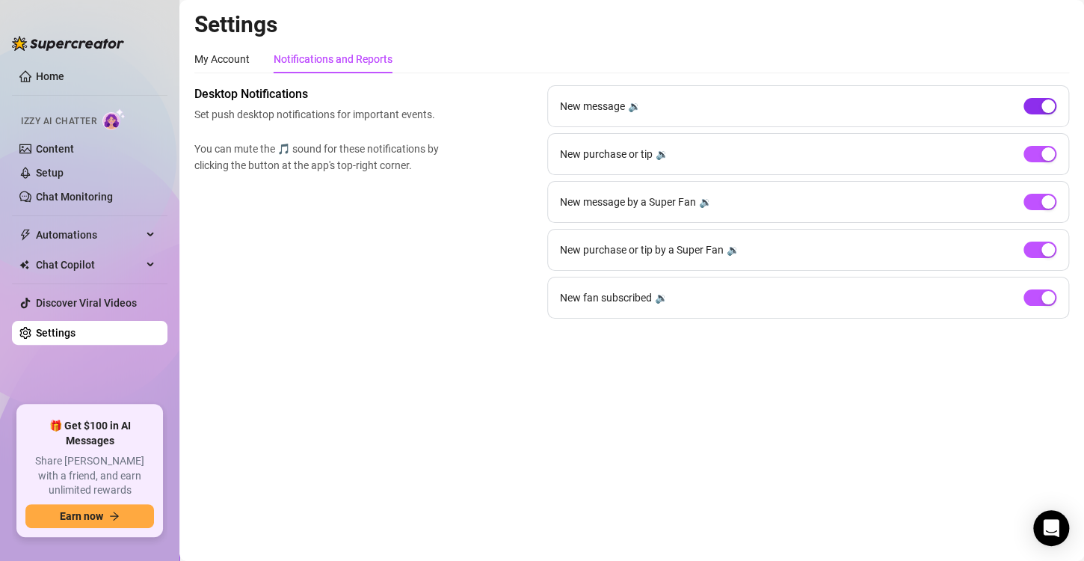  What do you see at coordinates (74, 197) in the screenshot?
I see `a: Chat Monitoring` at bounding box center [74, 197].